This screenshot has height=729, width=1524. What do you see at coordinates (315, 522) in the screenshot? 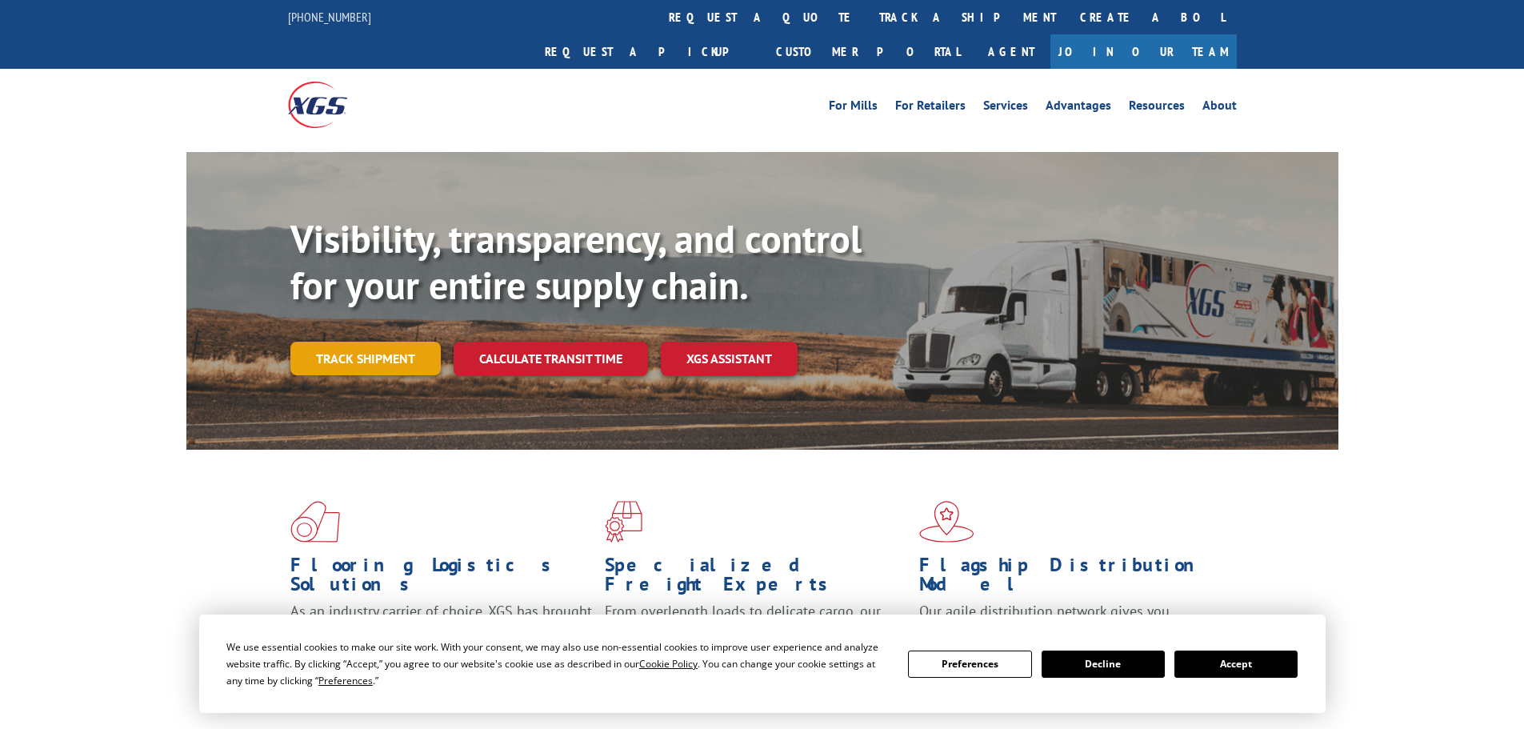
I see `img: xgs-icon-total-supply-chain-intelligence-red` at bounding box center [315, 522].